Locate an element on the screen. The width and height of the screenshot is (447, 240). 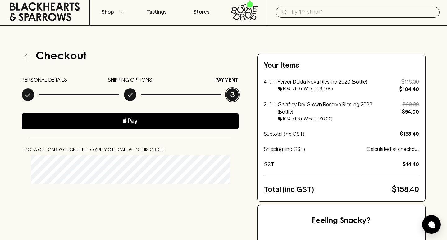
p: Total (inc GST) is located at coordinates (326, 189).